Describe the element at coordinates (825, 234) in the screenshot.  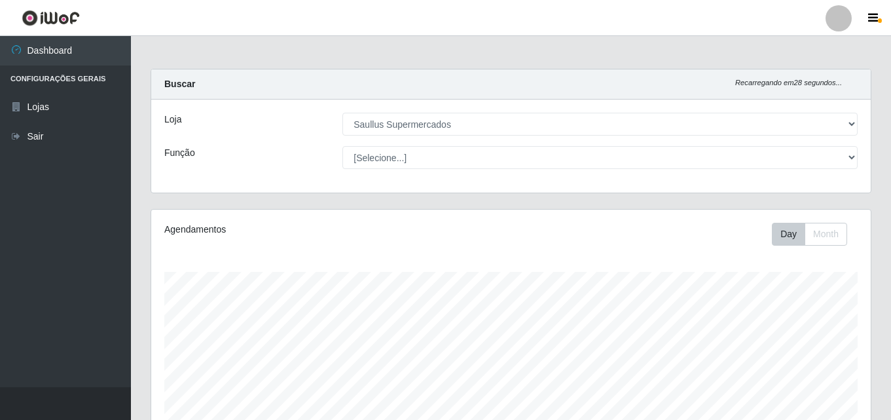
I see `button: Month` at that location.